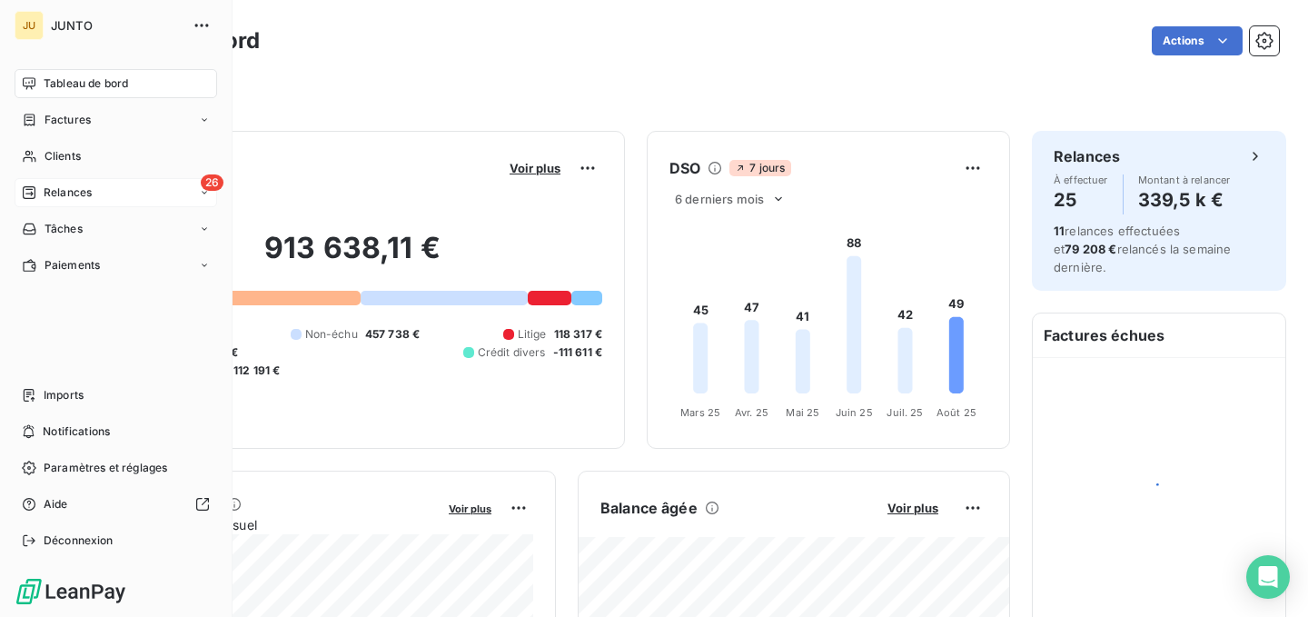  What do you see at coordinates (511, 352) in the screenshot?
I see `span: Crédit divers` at bounding box center [511, 352].